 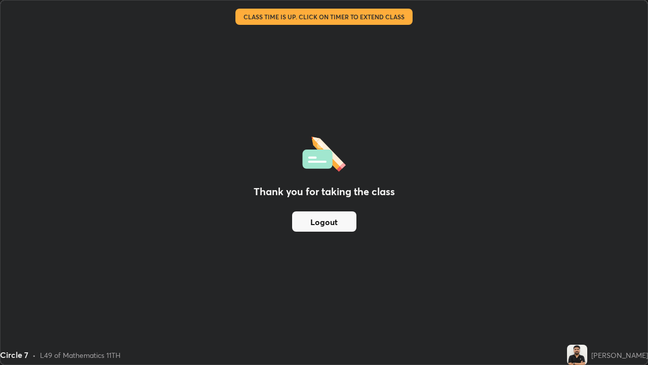 I want to click on div: L49 of Mathematics 11TH, so click(x=80, y=354).